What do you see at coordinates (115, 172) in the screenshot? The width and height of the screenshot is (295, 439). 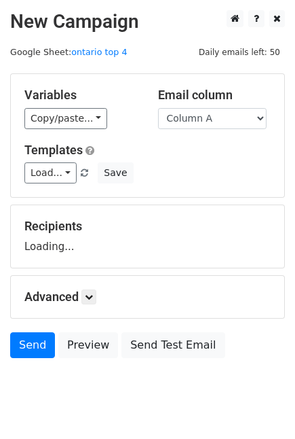 I see `button: Save` at bounding box center [115, 172].